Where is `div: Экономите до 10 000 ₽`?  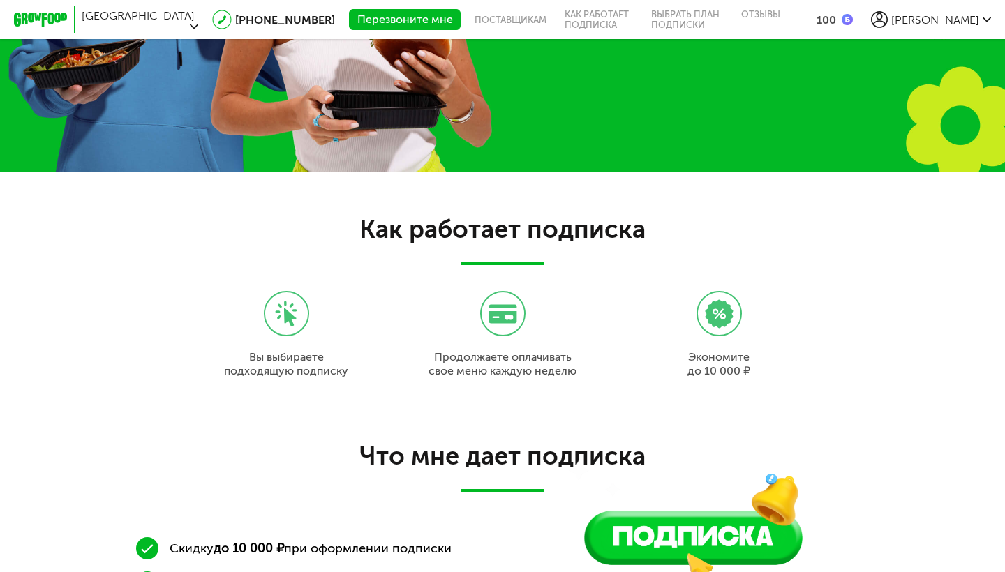
div: Экономите до 10 000 ₽ is located at coordinates (719, 364).